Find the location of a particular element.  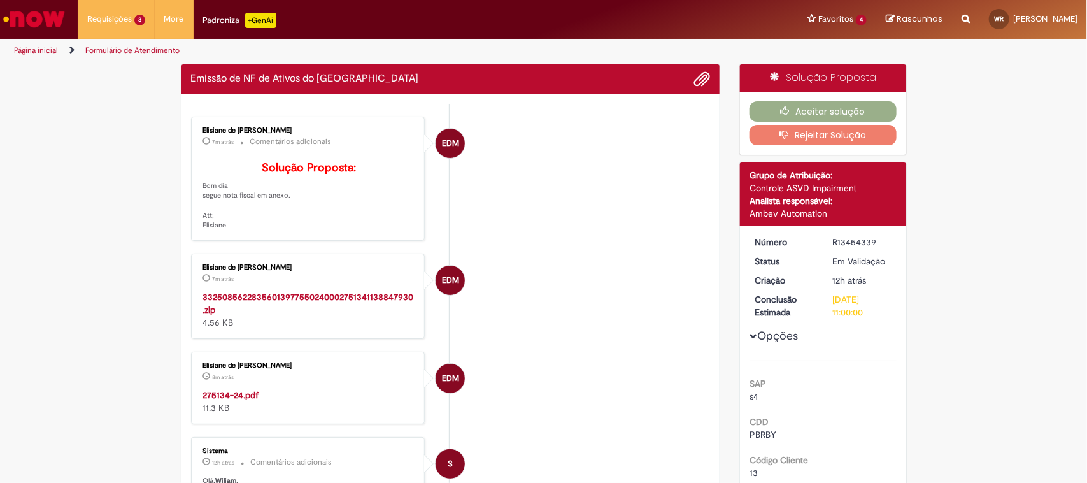

time: 28/08/2025 08:45:31 is located at coordinates (223, 142).